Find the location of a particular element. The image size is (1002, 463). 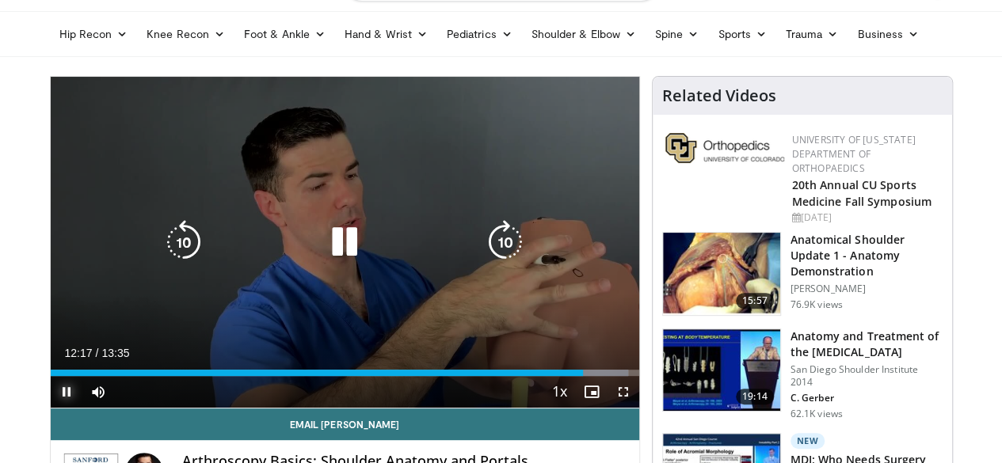

a: Trauma is located at coordinates (812, 34).